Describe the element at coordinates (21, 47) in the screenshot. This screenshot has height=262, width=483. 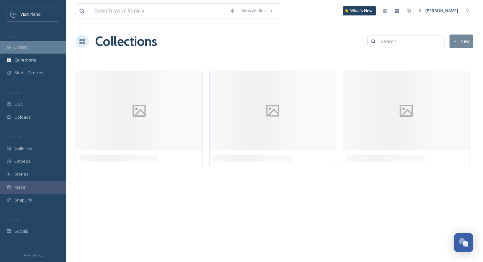
I see `span: Library` at that location.